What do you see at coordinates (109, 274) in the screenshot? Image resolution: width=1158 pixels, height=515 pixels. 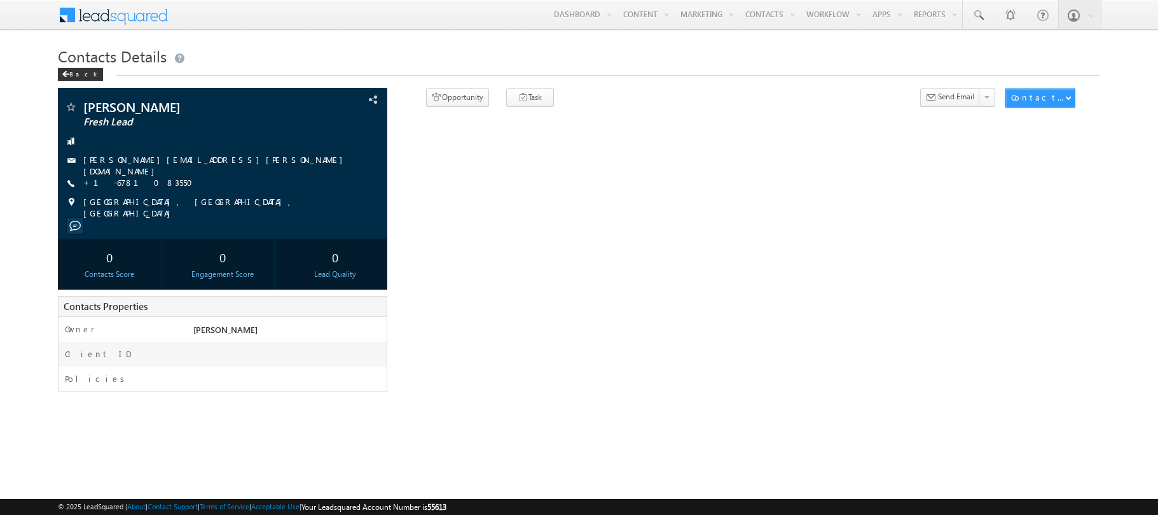 I see `div: Contacts Score` at bounding box center [109, 274].